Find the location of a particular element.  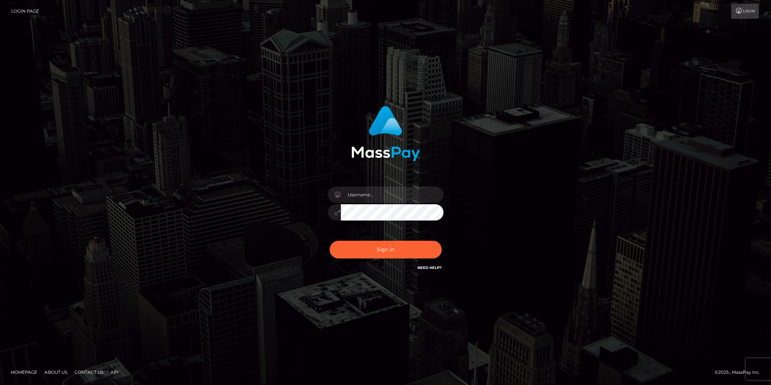

a: Login is located at coordinates (745, 11).